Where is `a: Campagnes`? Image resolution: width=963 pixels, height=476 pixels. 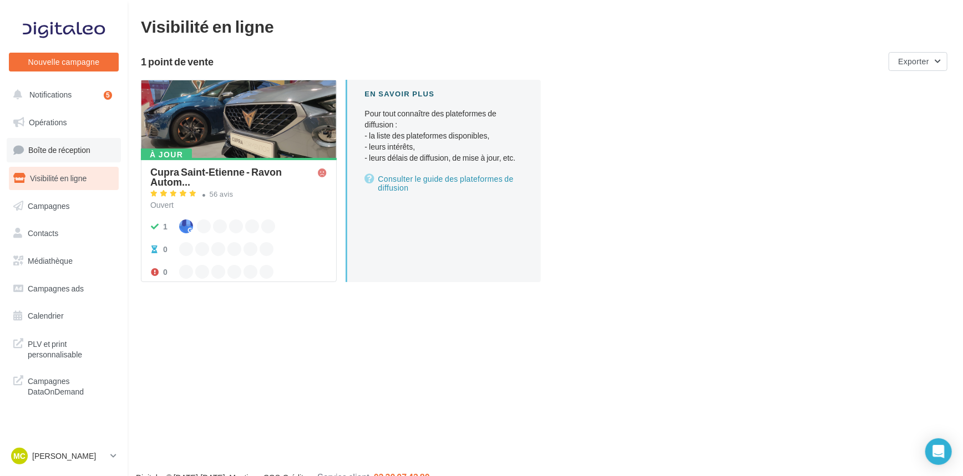
a: Campagnes is located at coordinates (64, 206).